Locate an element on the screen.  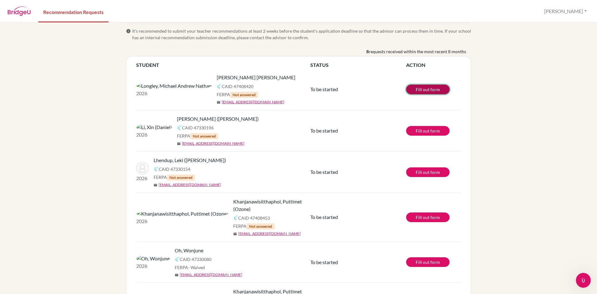
img: Longley, Michael Andrew Nathan is located at coordinates (174, 86).